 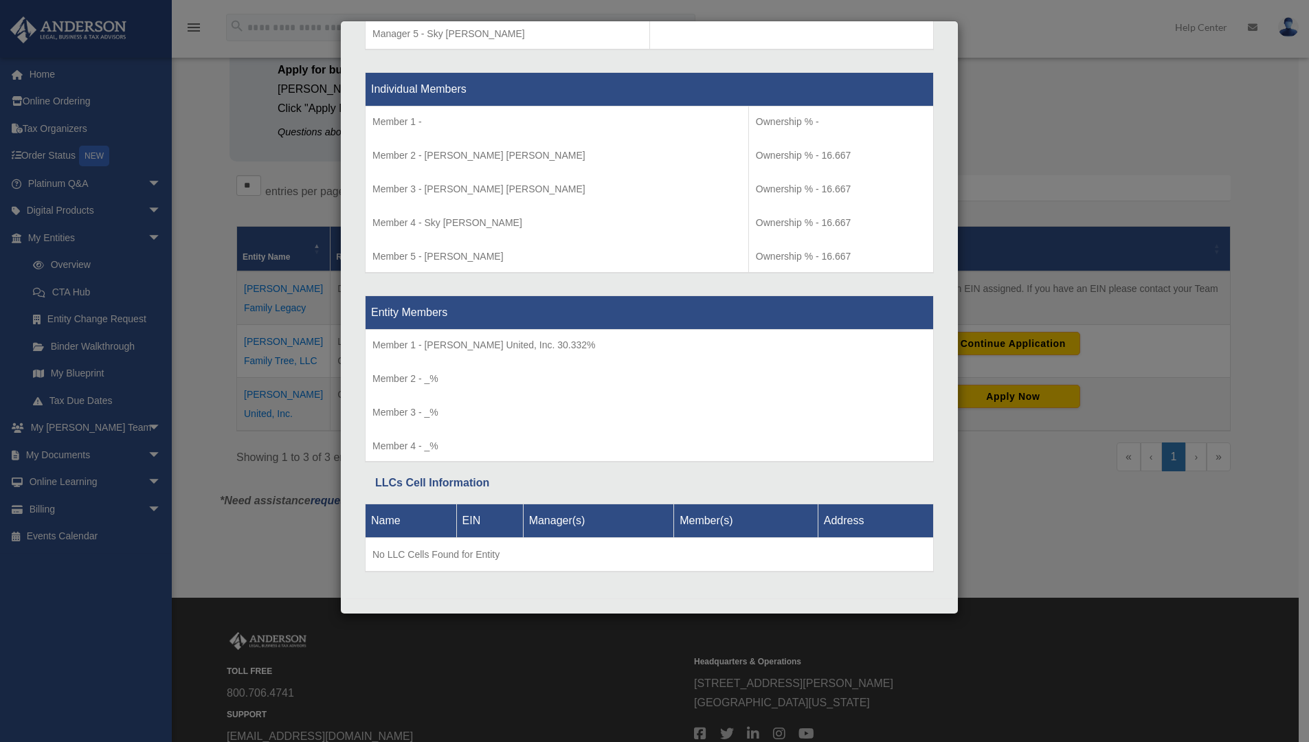 What do you see at coordinates (650, 412) in the screenshot?
I see `p: Member 3 - _%` at bounding box center [650, 412].